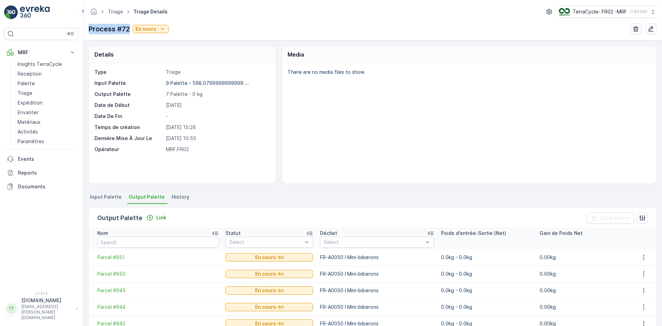 This screenshot has width=662, height=326. What do you see at coordinates (47, 141) in the screenshot?
I see `a: Paramètres` at bounding box center [47, 141].